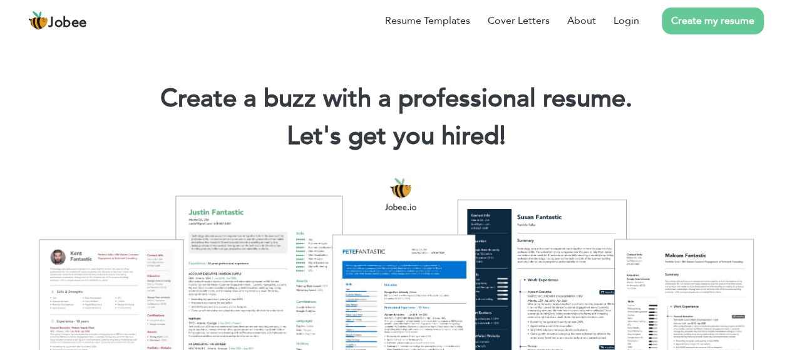 Image resolution: width=792 pixels, height=350 pixels. I want to click on a: Resume Templates, so click(428, 21).